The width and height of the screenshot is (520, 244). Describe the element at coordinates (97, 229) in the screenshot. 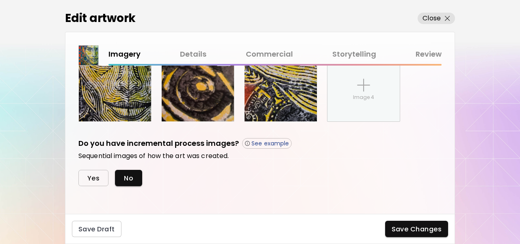

I see `button: Save Draft` at that location.